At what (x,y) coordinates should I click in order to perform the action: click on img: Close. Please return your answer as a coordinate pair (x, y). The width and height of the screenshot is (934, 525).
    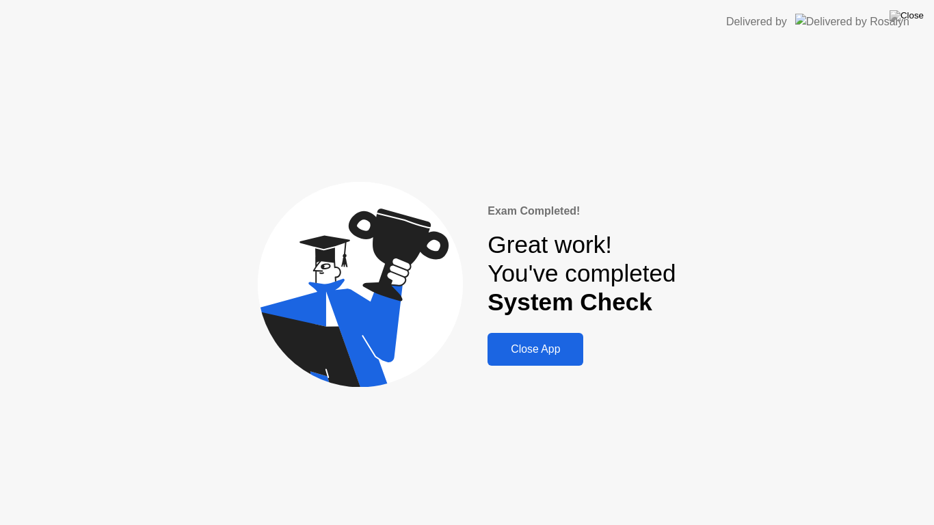
    Looking at the image, I should click on (906, 16).